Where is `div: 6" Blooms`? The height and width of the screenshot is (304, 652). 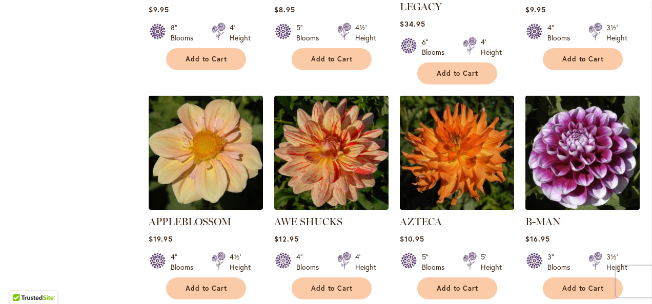 div: 6" Blooms is located at coordinates (436, 47).